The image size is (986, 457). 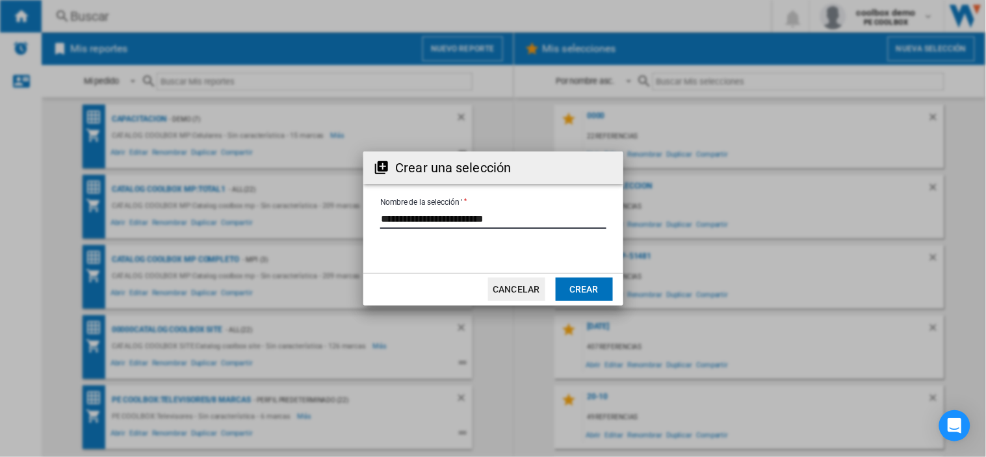 I want to click on button: Crear, so click(x=585, y=289).